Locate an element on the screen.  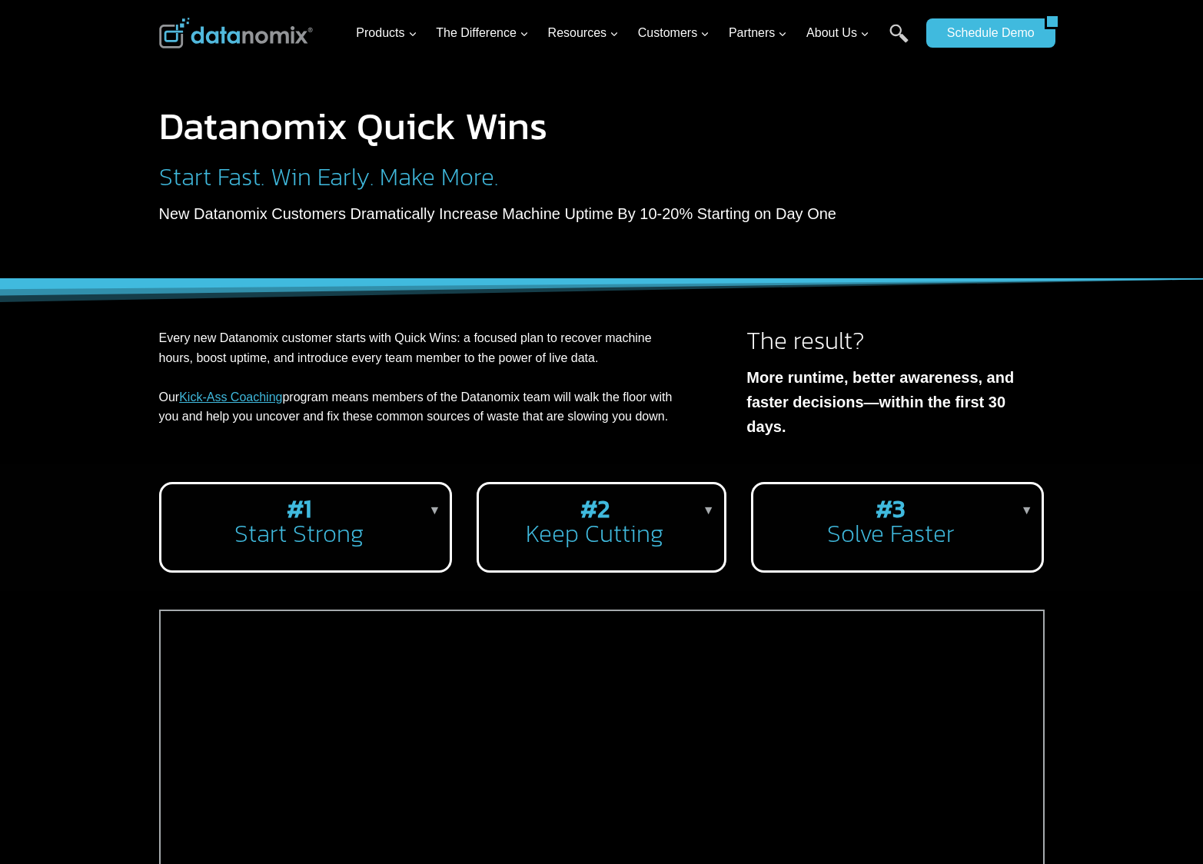
strong: #2 is located at coordinates (595, 509).